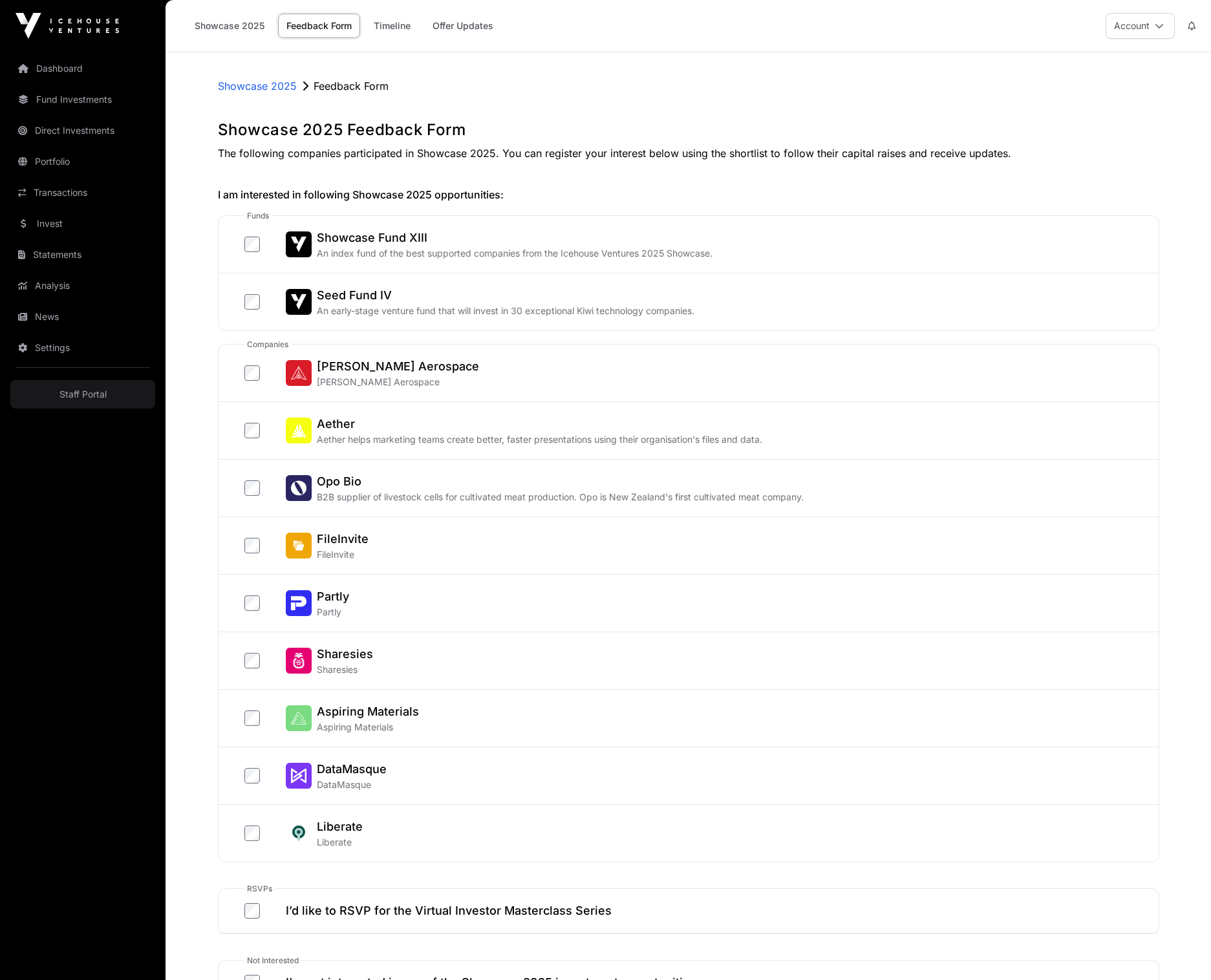 Image resolution: width=1211 pixels, height=980 pixels. I want to click on span: Not Interested, so click(273, 960).